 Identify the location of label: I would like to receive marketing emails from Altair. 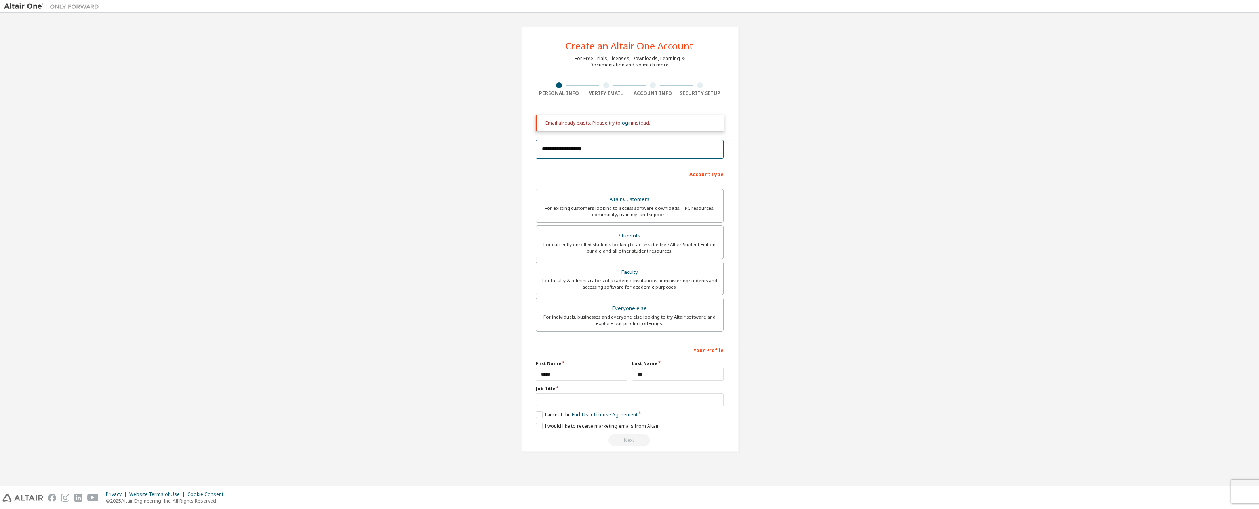
(597, 426).